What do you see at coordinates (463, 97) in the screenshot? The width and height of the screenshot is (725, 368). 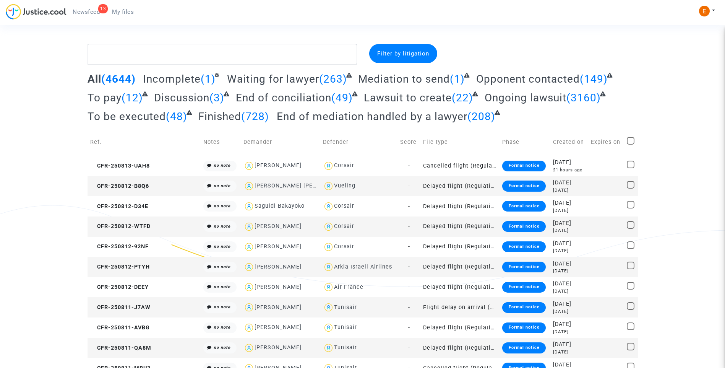 I see `span: (22)` at bounding box center [463, 97].